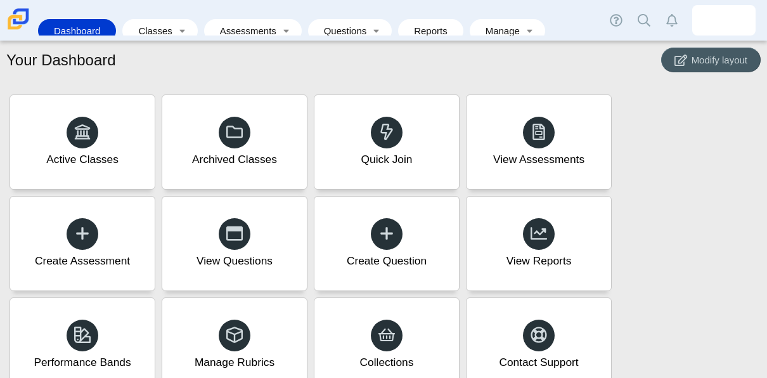 The height and width of the screenshot is (378, 767). Describe the element at coordinates (724, 20) in the screenshot. I see `a: jeffery.guse.8A8lUa` at that location.